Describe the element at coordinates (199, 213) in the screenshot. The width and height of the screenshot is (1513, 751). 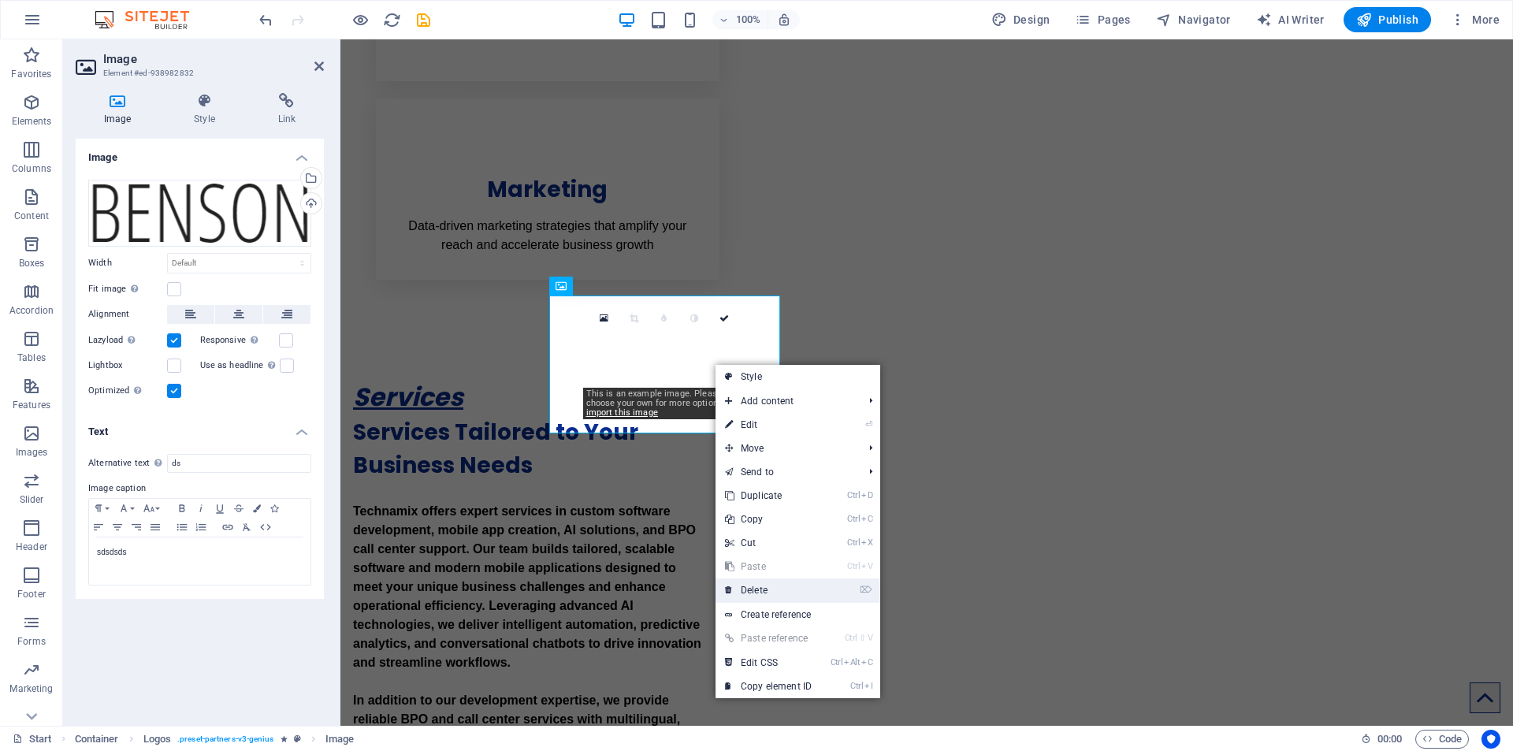
I see `div: benson.png` at that location.